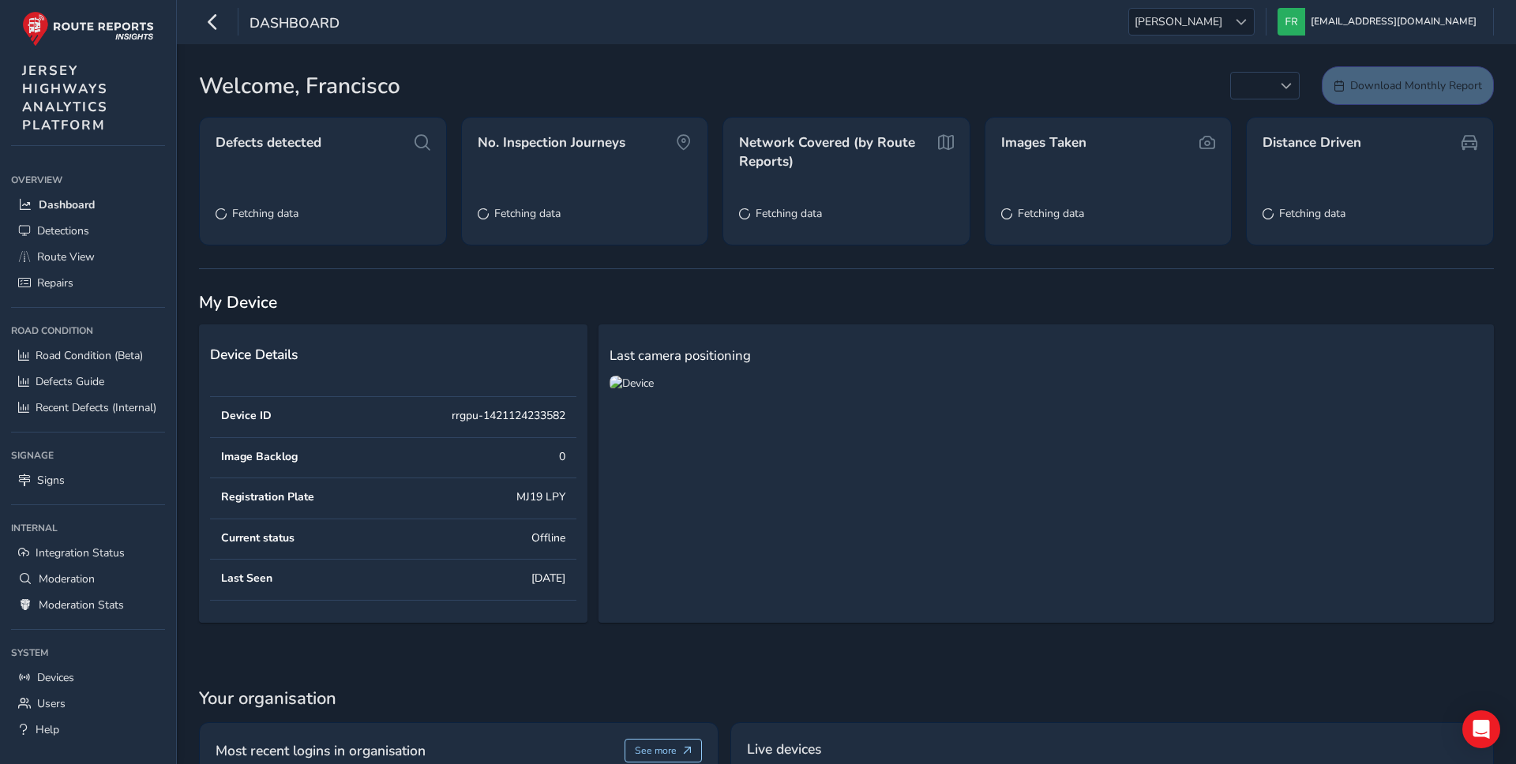 This screenshot has height=764, width=1516. What do you see at coordinates (680, 355) in the screenshot?
I see `span: Last camera positioning` at bounding box center [680, 355].